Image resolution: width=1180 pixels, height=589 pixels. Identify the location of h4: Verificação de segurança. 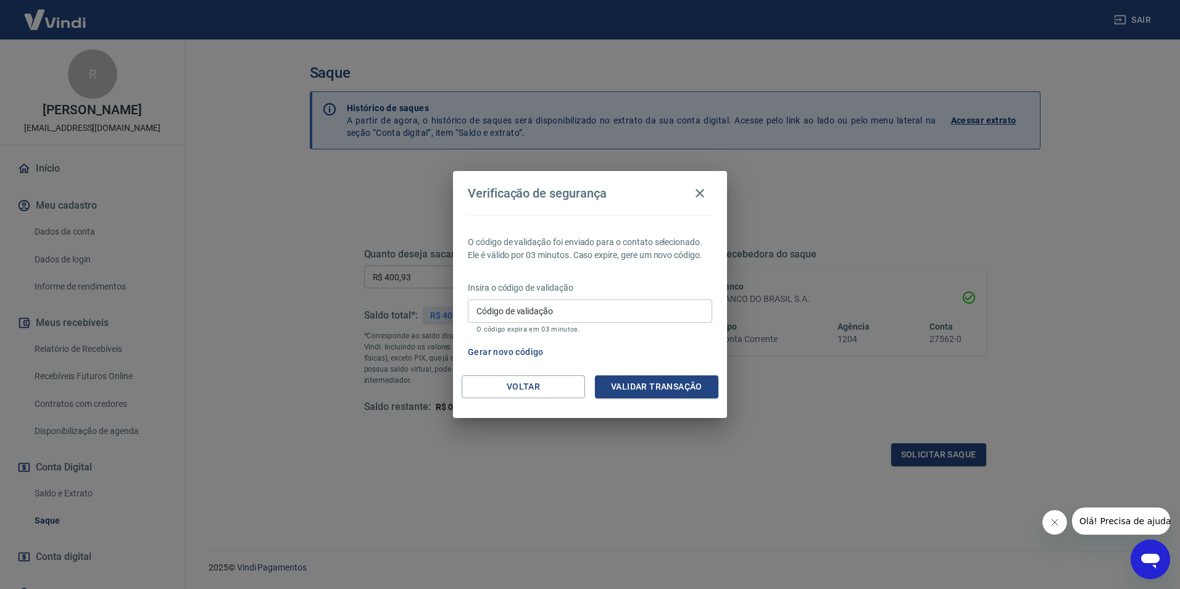
(537, 193).